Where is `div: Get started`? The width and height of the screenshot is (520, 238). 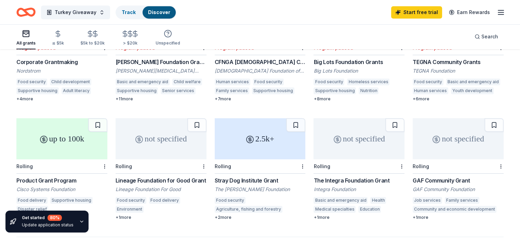 div: Get started is located at coordinates (48, 217).